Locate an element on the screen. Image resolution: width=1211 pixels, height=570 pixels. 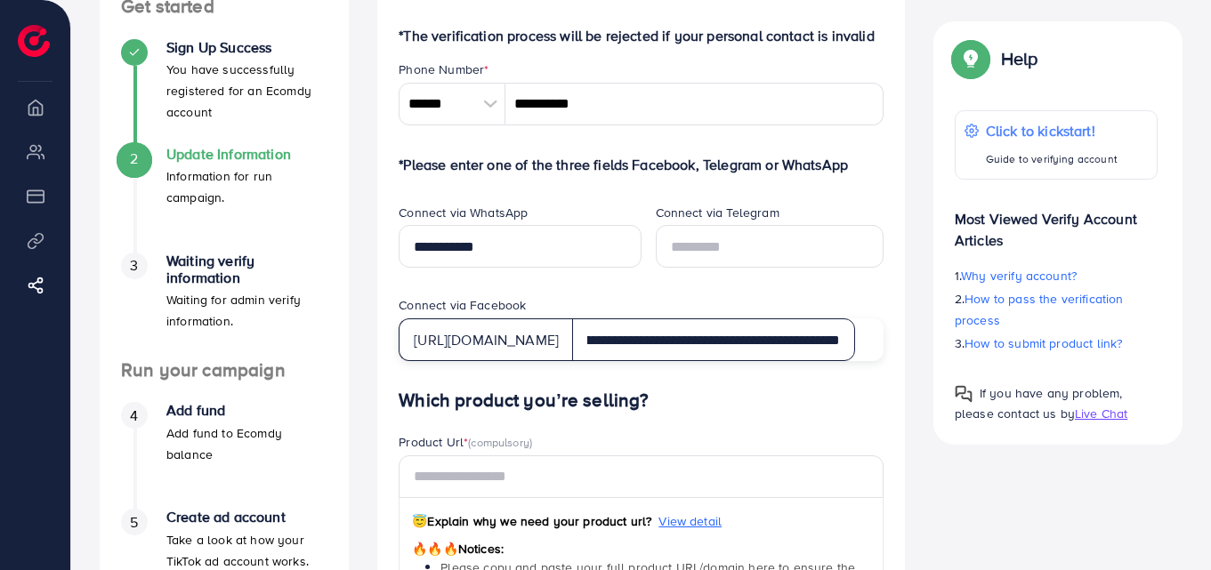
p: 3. is located at coordinates (1056, 343).